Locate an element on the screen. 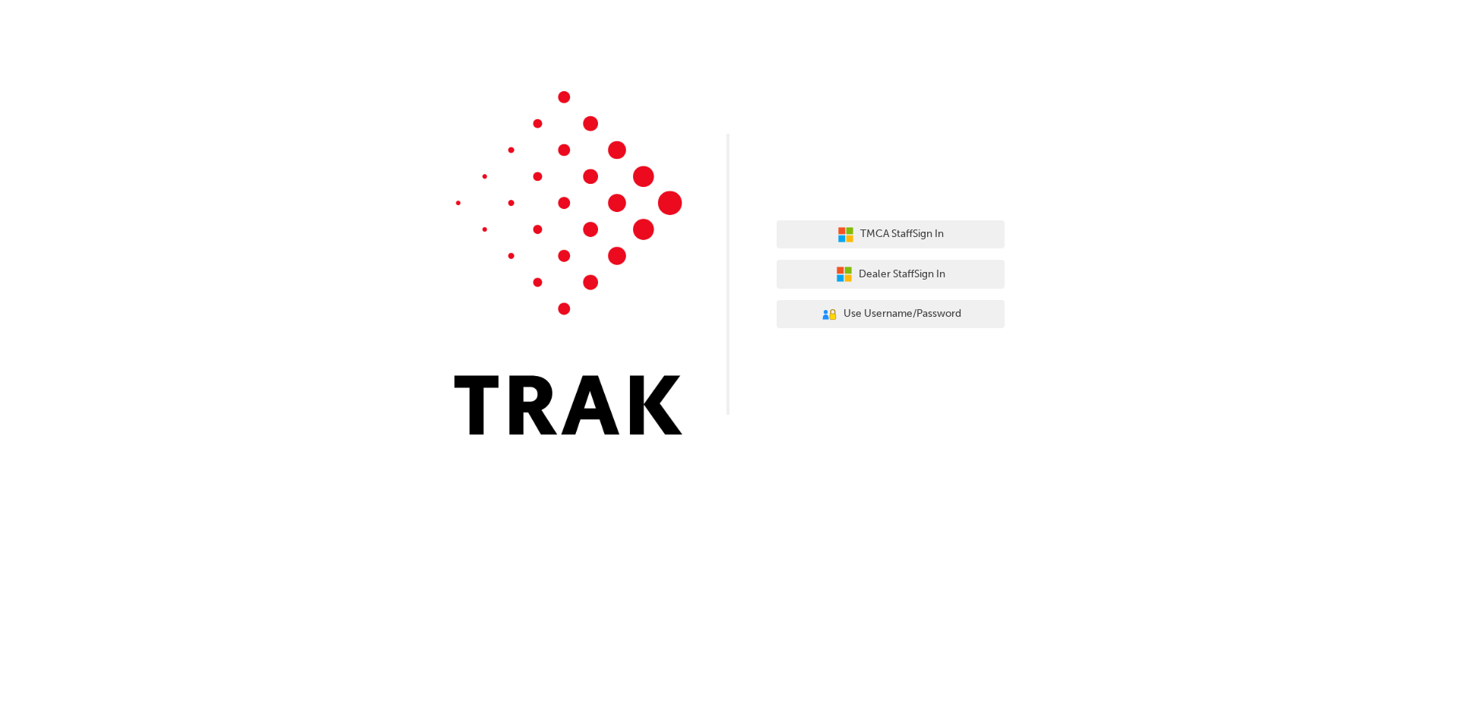 The width and height of the screenshot is (1459, 724). span: Use Username/Password is located at coordinates (902, 314).